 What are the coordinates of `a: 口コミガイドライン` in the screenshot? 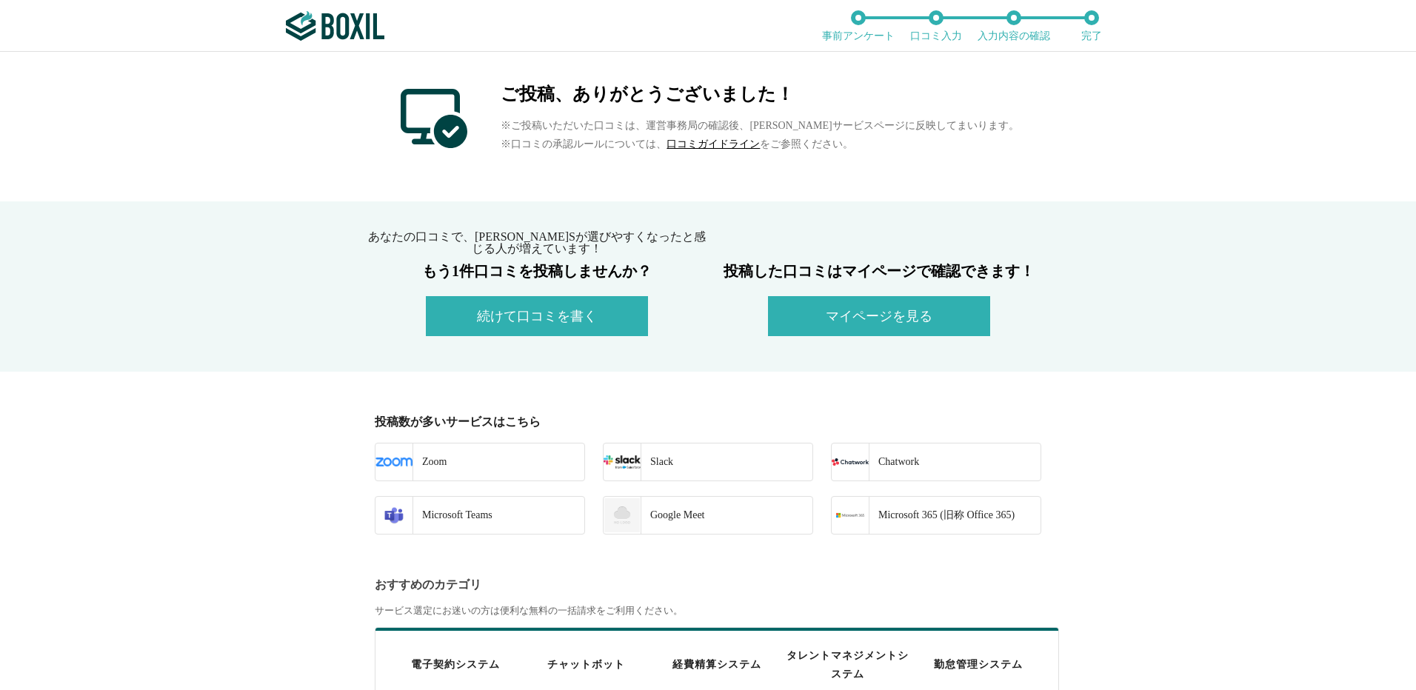 It's located at (713, 144).